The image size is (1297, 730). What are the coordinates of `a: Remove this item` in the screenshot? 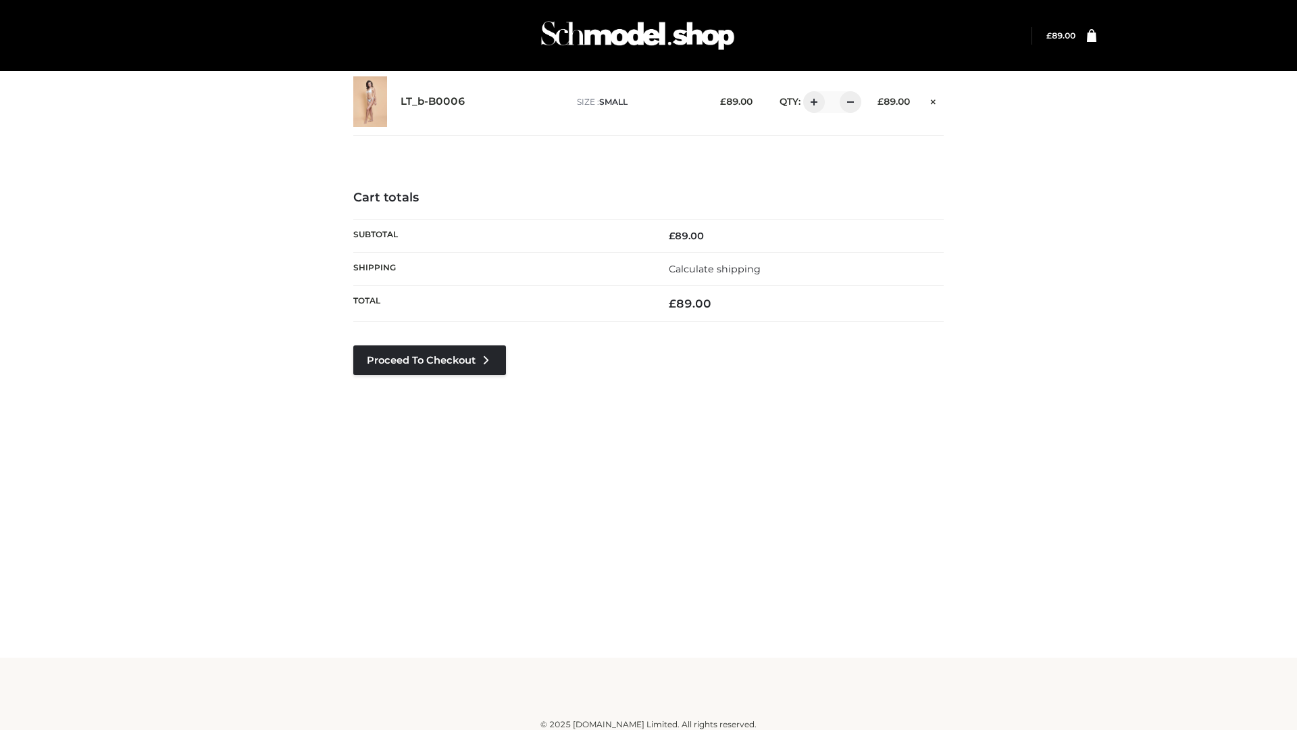 It's located at (934, 100).